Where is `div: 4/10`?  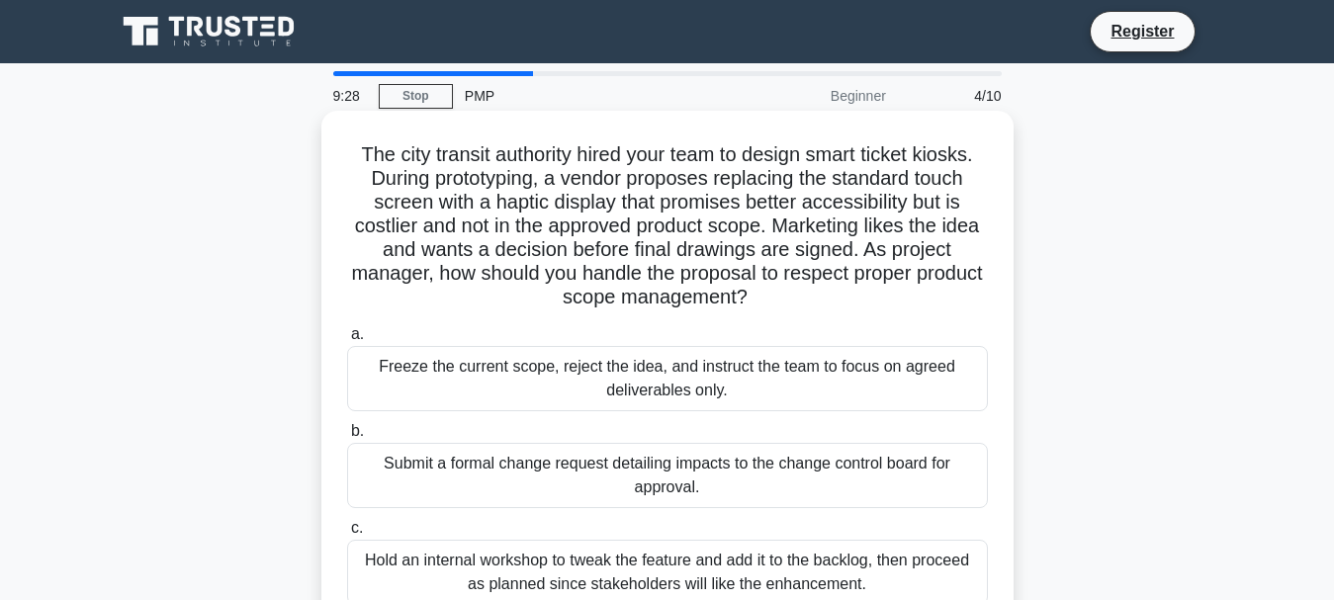
div: 4/10 is located at coordinates (955, 96).